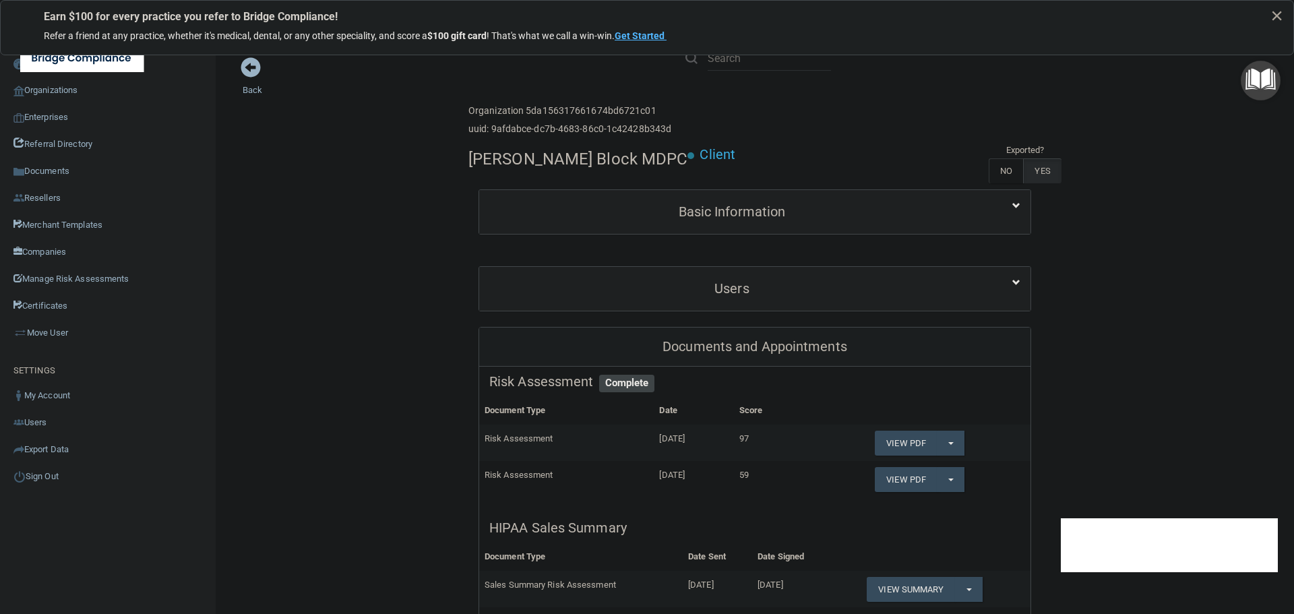  I want to click on img: ic_reseller.de258add.png, so click(19, 198).